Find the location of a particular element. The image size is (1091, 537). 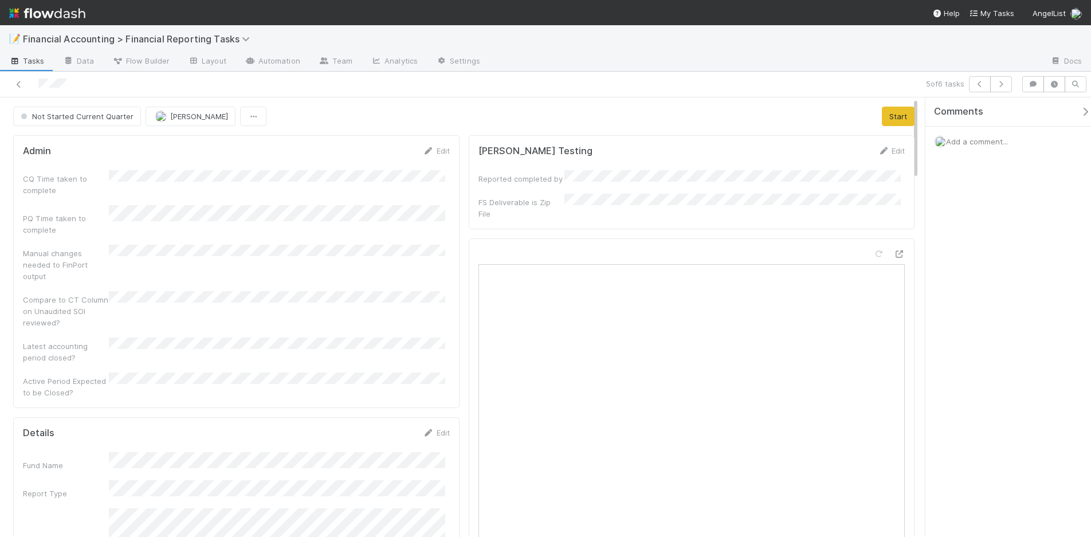

span: Add a comment... is located at coordinates (977, 141).